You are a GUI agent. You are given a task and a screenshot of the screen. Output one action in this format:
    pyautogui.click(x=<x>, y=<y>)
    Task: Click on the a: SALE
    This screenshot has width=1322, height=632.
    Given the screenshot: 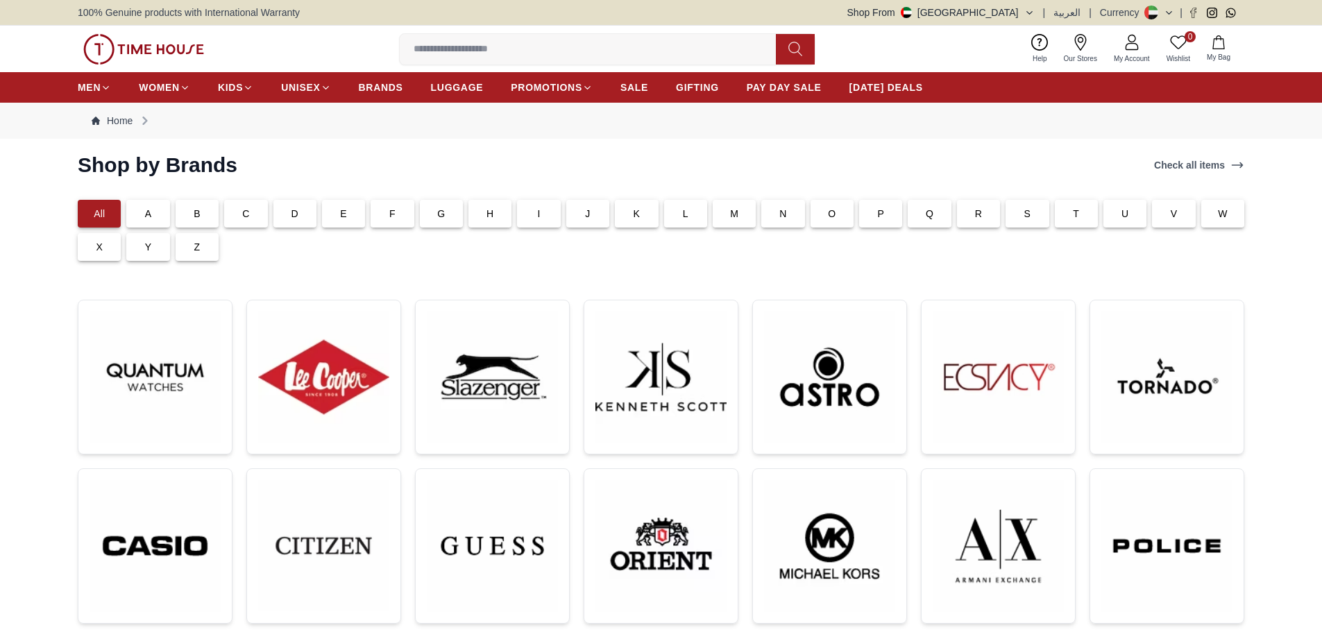 What is the action you would take?
    pyautogui.click(x=634, y=87)
    